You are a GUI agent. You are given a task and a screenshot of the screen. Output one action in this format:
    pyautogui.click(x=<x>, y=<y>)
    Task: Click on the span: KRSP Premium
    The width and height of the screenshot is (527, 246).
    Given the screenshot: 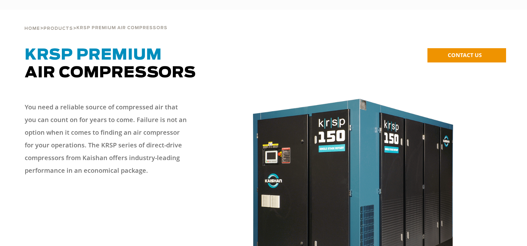 What is the action you would take?
    pyautogui.click(x=93, y=55)
    